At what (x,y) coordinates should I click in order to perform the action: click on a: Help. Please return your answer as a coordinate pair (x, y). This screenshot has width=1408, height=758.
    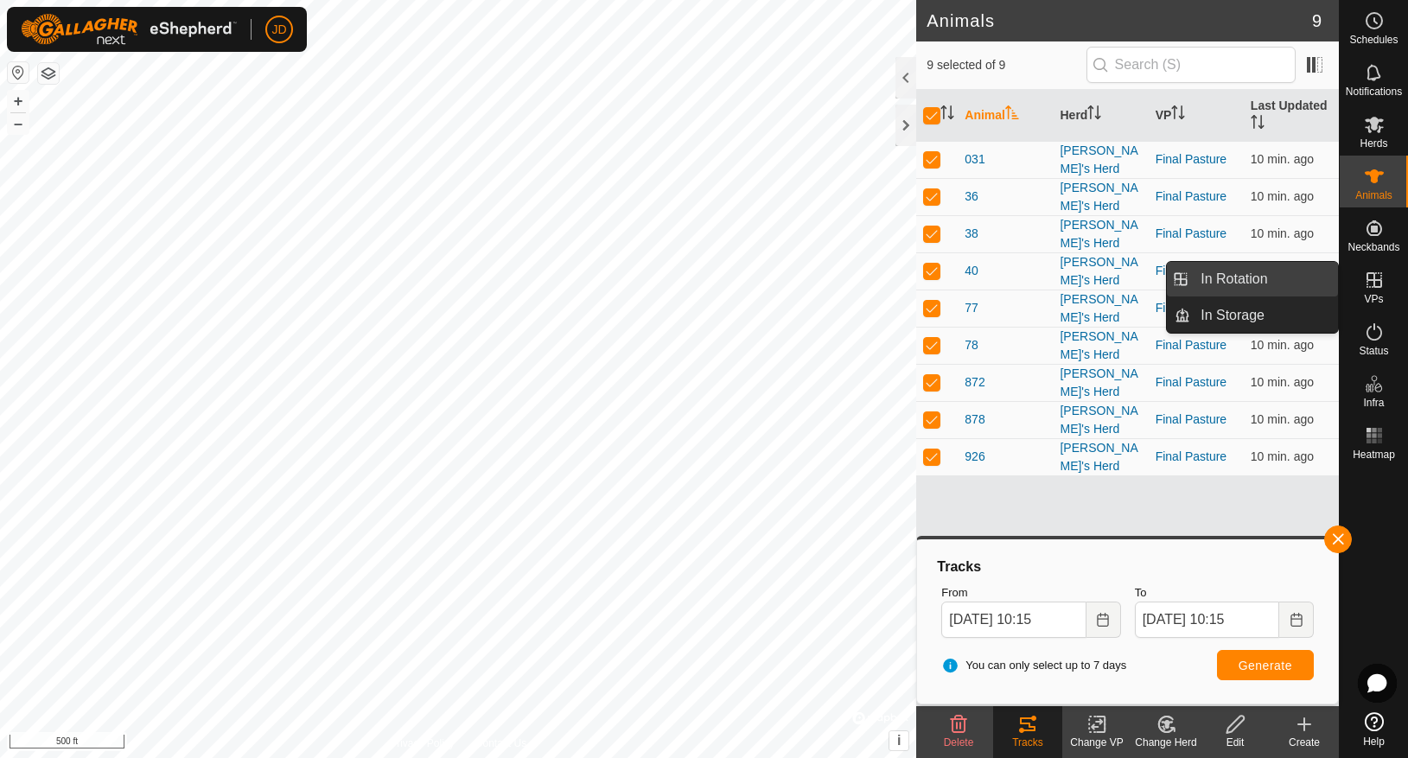
    Looking at the image, I should click on (1373, 729).